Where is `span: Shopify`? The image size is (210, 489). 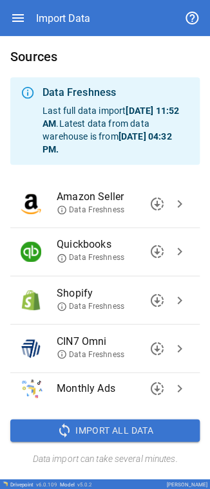
span: Shopify is located at coordinates (113, 293).